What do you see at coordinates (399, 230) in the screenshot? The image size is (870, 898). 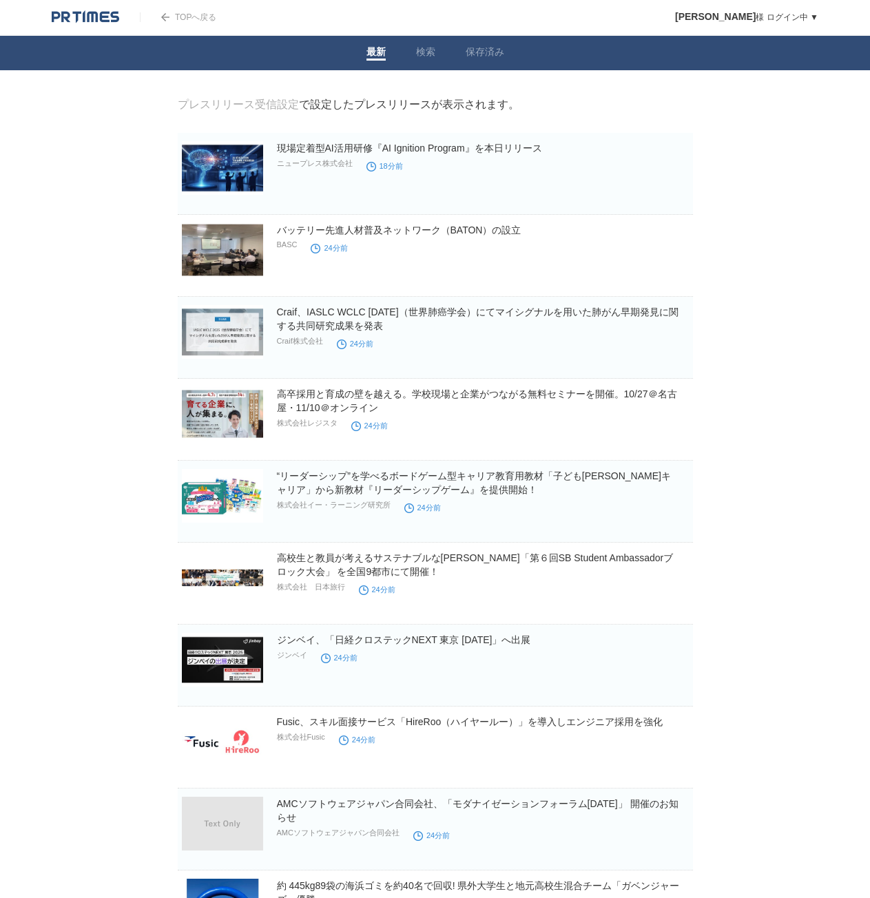 I see `a: バッテリー先進人材普及ネットワーク（BATON）の設立` at bounding box center [399, 230].